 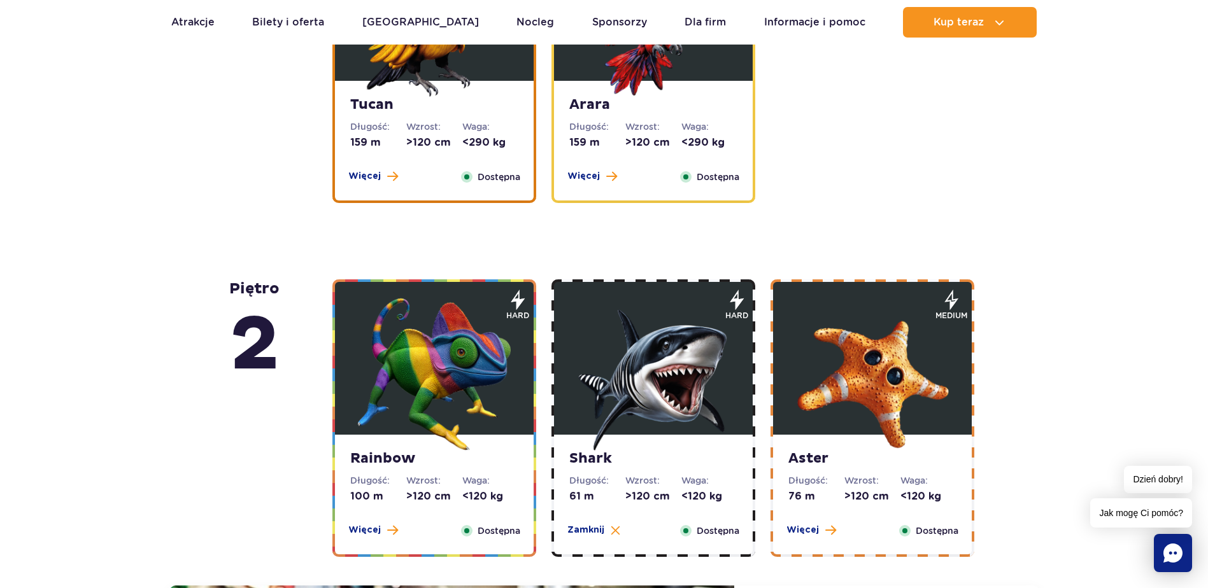 What do you see at coordinates (951, 316) in the screenshot?
I see `span: medium` at bounding box center [951, 316].